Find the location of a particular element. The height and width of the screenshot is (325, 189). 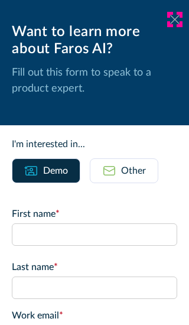

div: I'm interested in... is located at coordinates (95, 144).